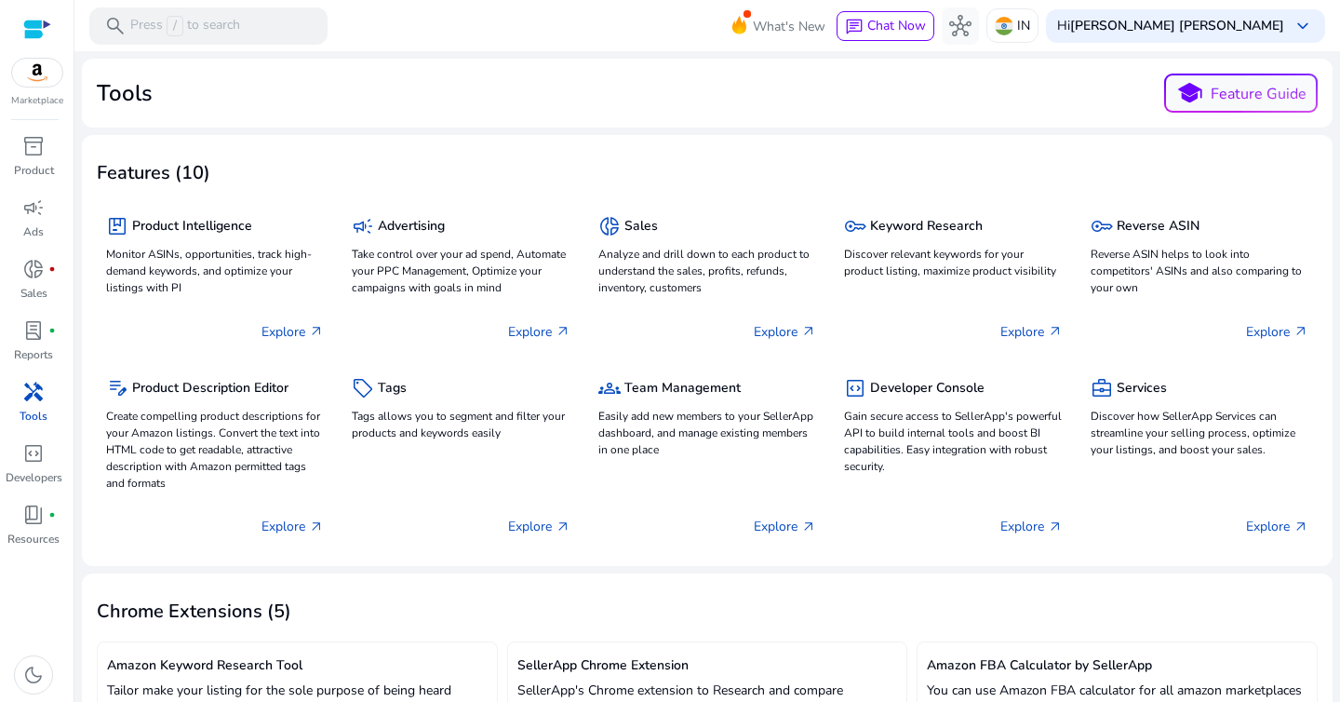  Describe the element at coordinates (154, 173) in the screenshot. I see `h3: Features (10)` at that location.